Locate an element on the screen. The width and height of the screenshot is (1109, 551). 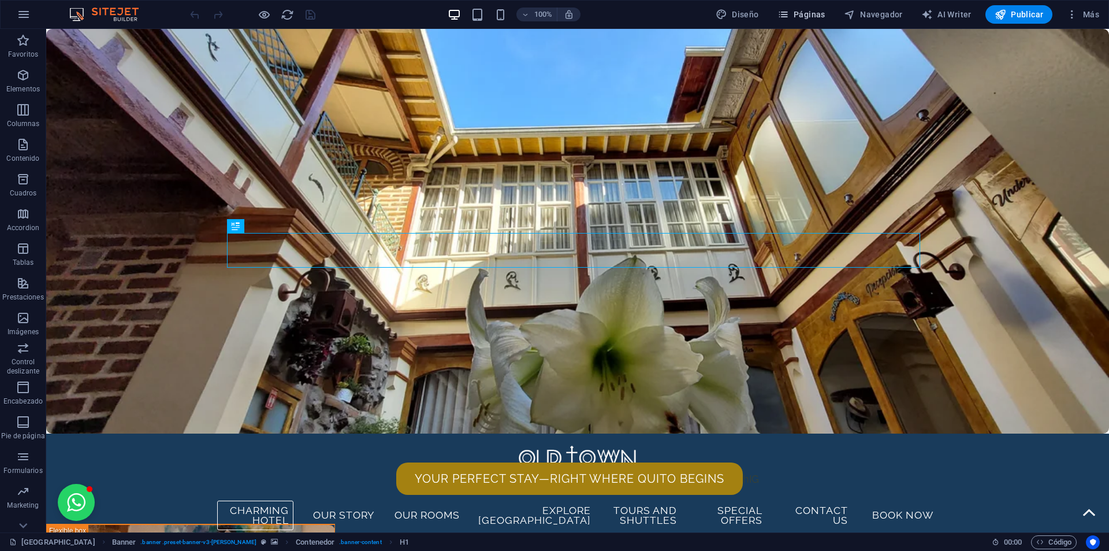
p: Accordion is located at coordinates (23, 228).